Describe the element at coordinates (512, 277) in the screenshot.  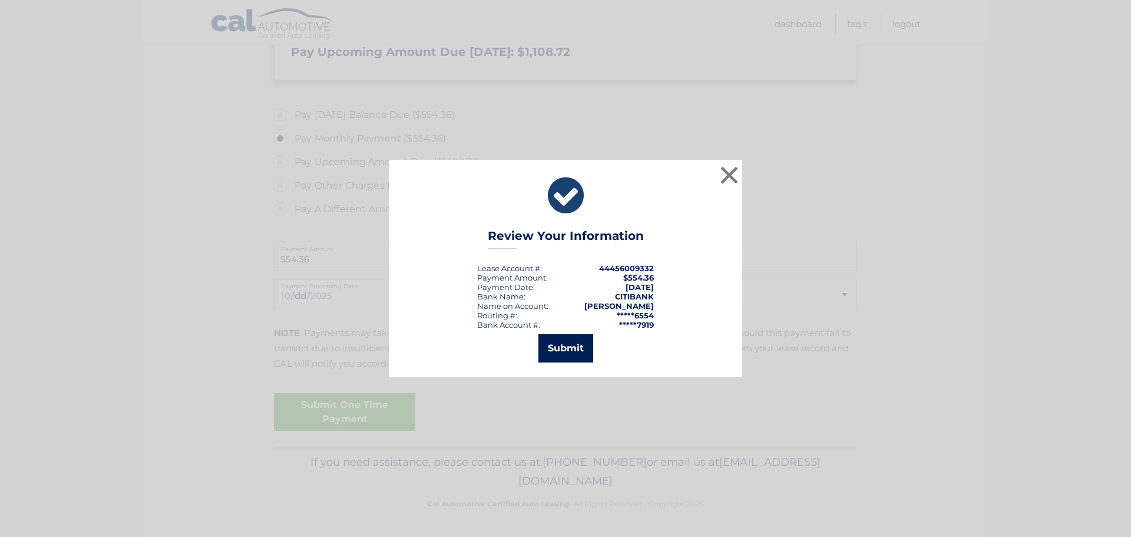
I see `div: Payment Amount:` at that location.